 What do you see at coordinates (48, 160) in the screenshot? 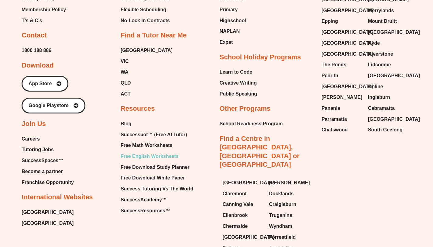
I see `a: SuccessSpaces™` at bounding box center [48, 160].